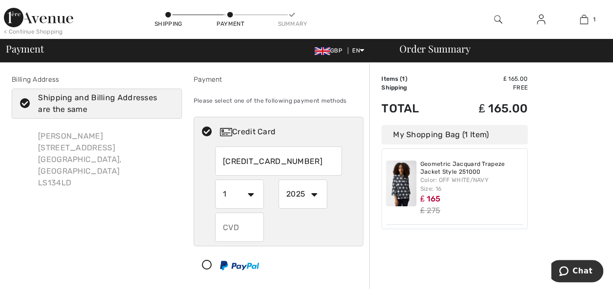 Image resolution: width=613 pixels, height=289 pixels. I want to click on div: Shipping, so click(168, 24).